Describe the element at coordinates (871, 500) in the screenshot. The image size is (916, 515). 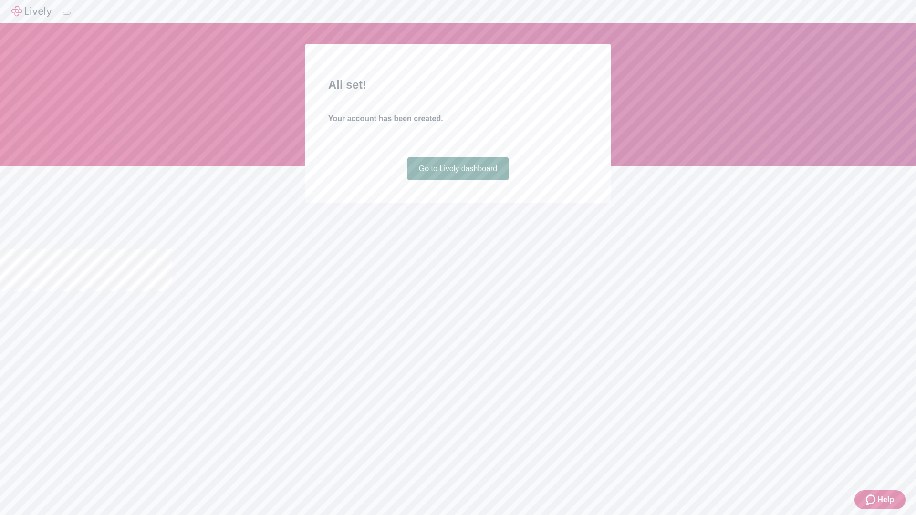
I see `svg: Zendesk support icon` at that location.